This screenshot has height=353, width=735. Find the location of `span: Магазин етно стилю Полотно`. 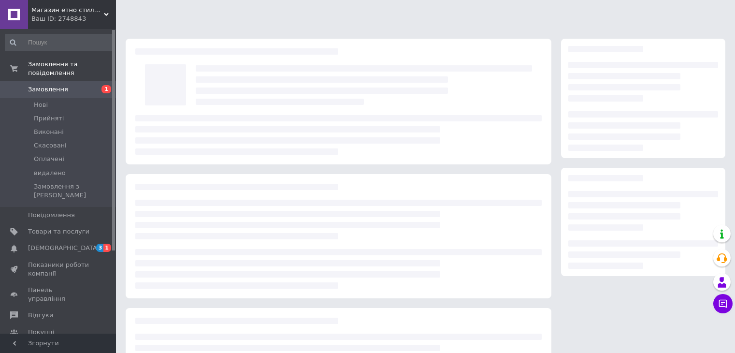

span: Магазин етно стилю Полотно is located at coordinates (68, 10).